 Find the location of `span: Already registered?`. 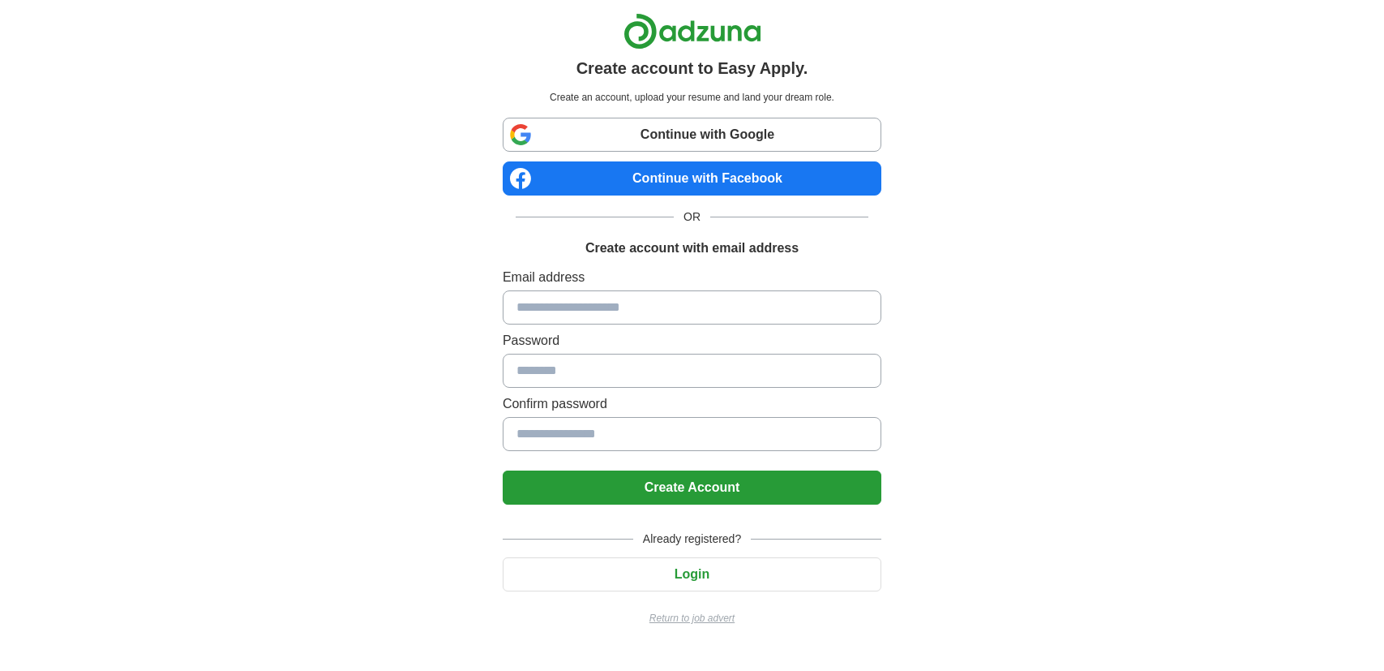

span: Already registered? is located at coordinates (692, 539).